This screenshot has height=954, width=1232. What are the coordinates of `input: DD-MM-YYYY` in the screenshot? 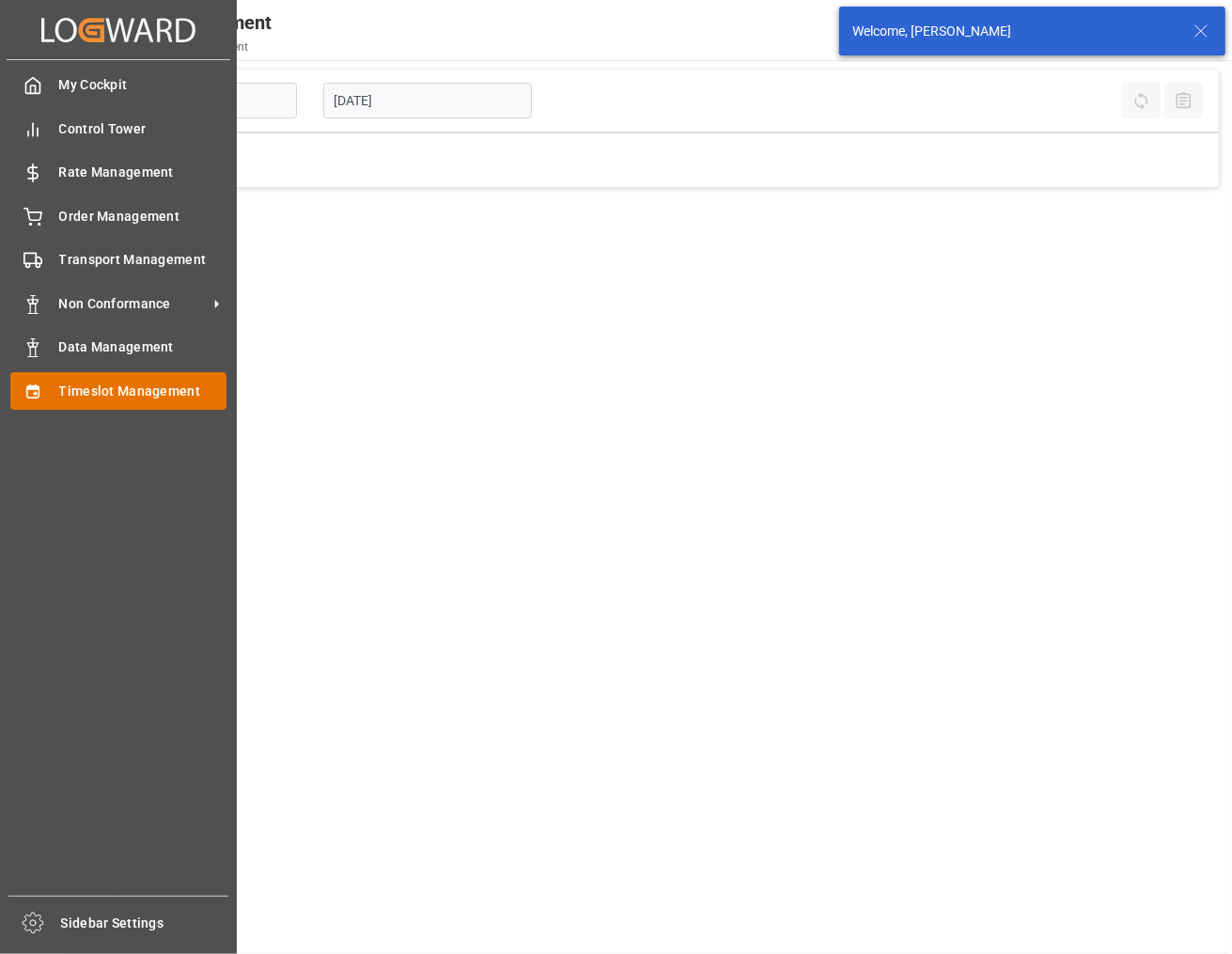 It's located at (427, 101).